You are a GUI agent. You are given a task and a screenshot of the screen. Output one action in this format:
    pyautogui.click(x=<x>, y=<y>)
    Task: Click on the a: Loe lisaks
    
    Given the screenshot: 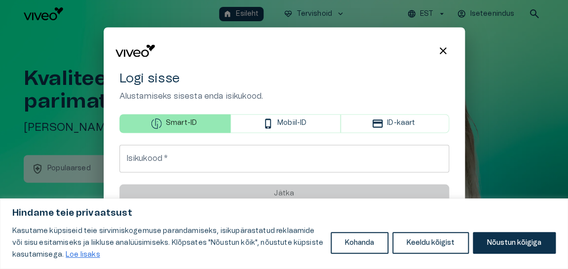 What is the action you would take?
    pyautogui.click(x=83, y=254)
    